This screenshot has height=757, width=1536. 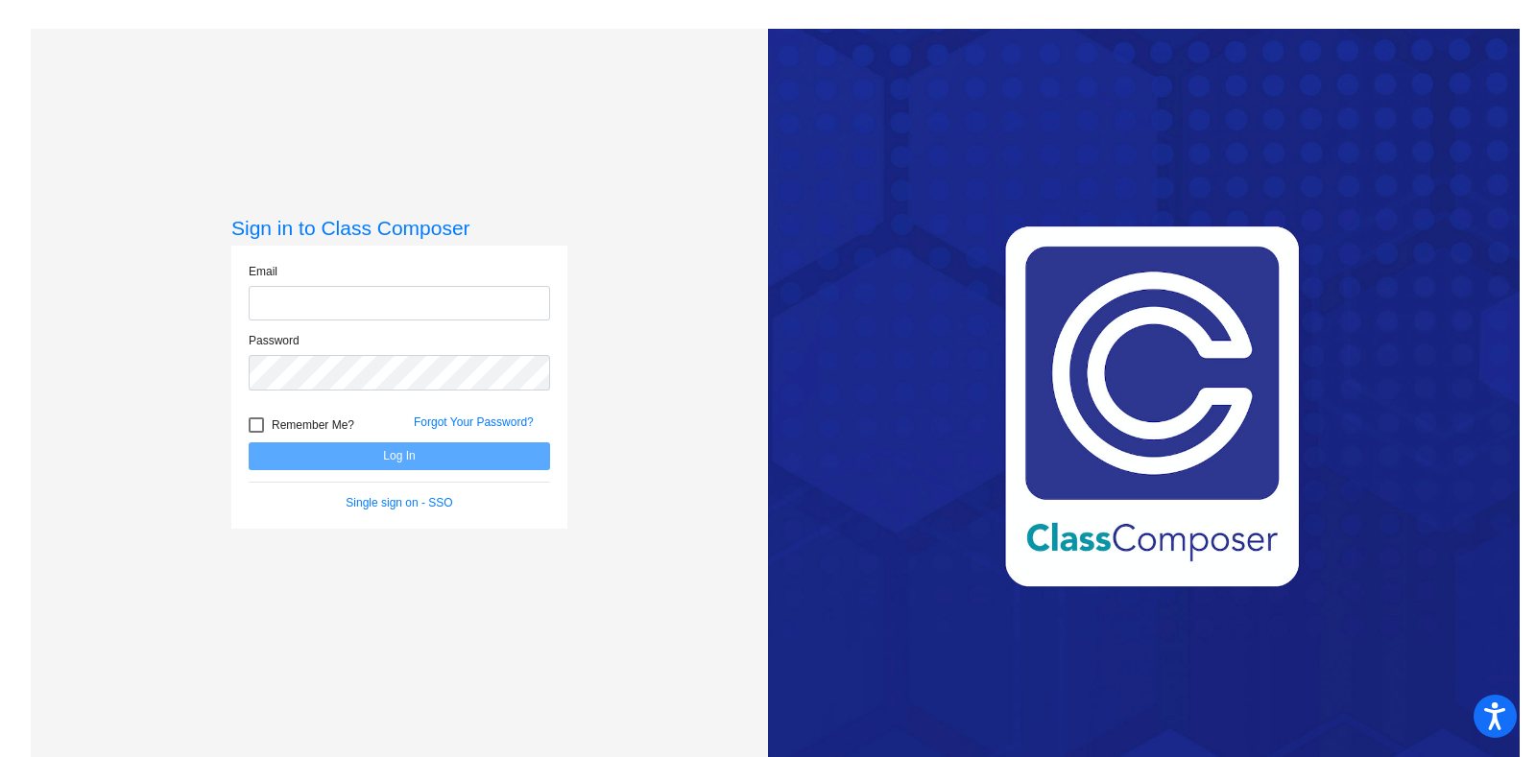 I want to click on h3: Sign in to Class Composer, so click(x=399, y=227).